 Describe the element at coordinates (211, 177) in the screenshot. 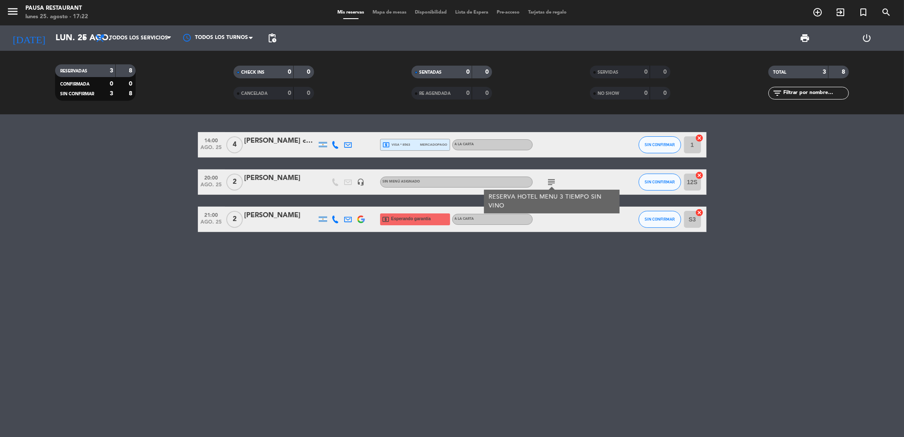

I see `span: 20:00` at that location.